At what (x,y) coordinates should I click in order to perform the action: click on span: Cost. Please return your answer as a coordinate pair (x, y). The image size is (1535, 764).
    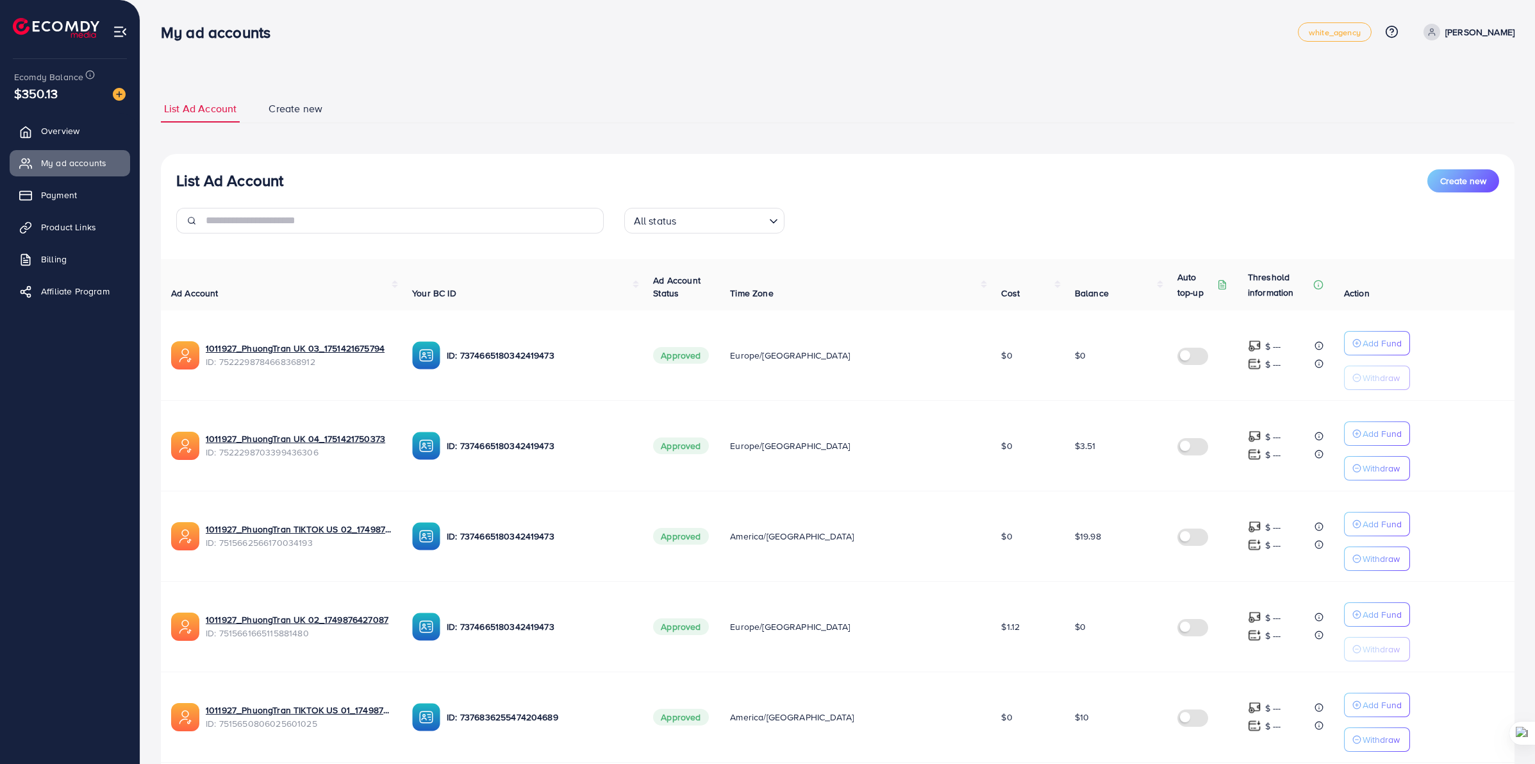
    Looking at the image, I should click on (1010, 293).